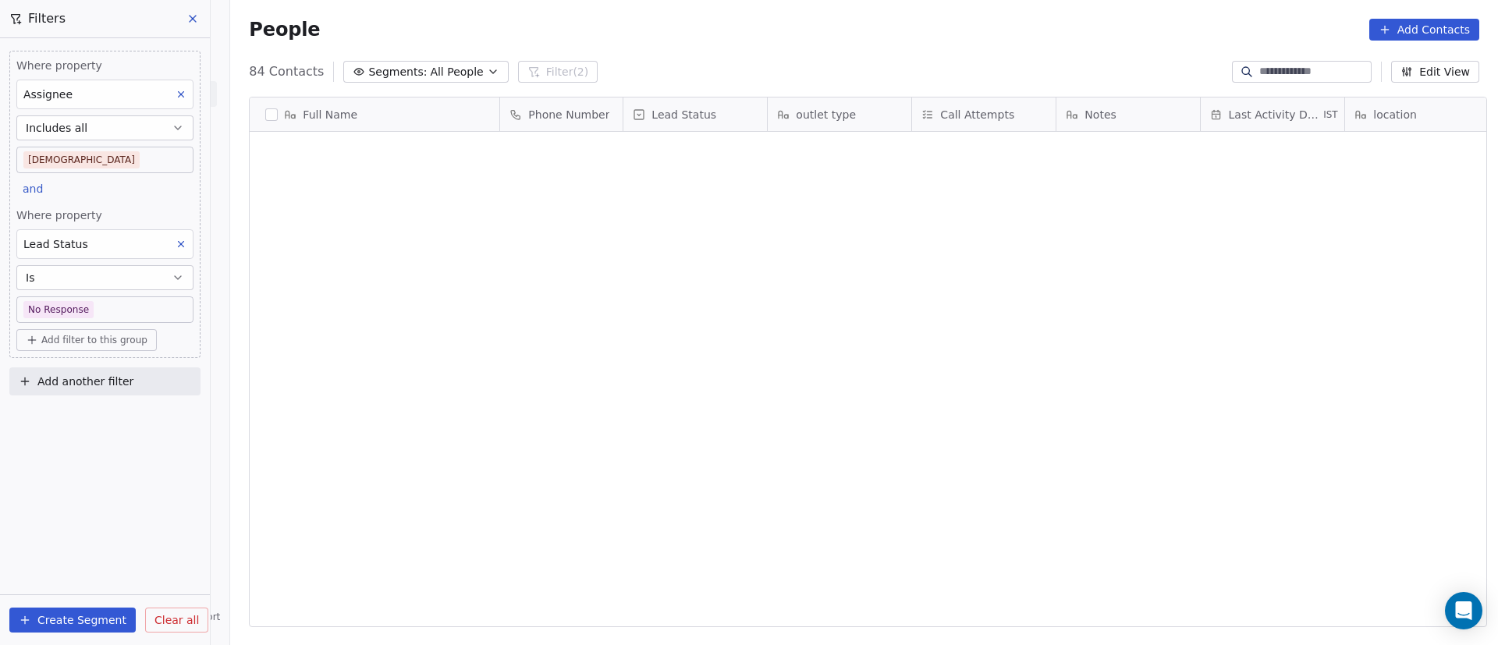 This screenshot has height=645, width=1498. I want to click on div: Phone Number, so click(561, 114).